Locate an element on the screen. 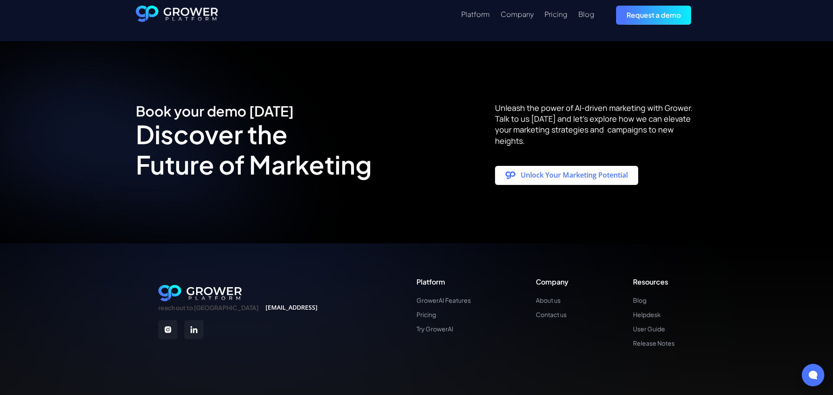 The width and height of the screenshot is (833, 395). img: tab_domain_overview_orange.svg is located at coordinates (27, 58).